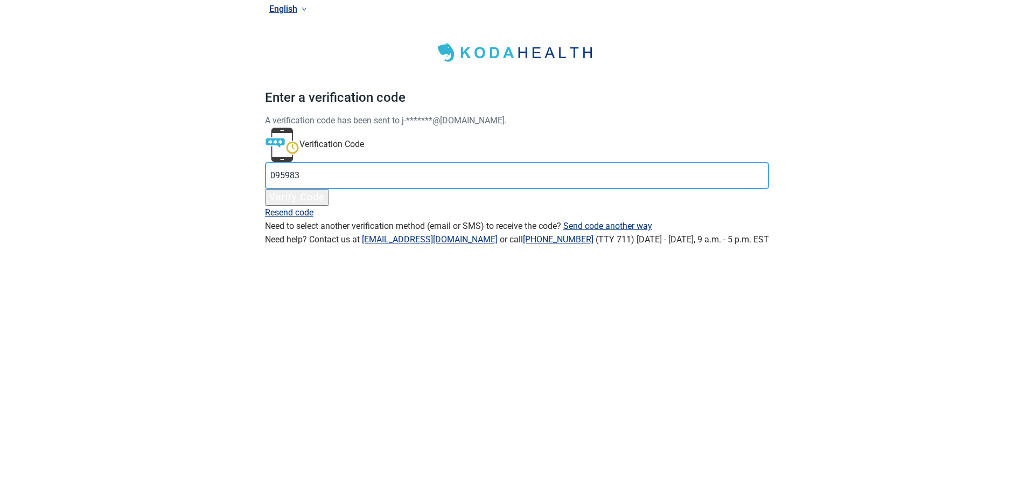 The height and width of the screenshot is (495, 1034). I want to click on span: or call (TTY 711), so click(568, 239).